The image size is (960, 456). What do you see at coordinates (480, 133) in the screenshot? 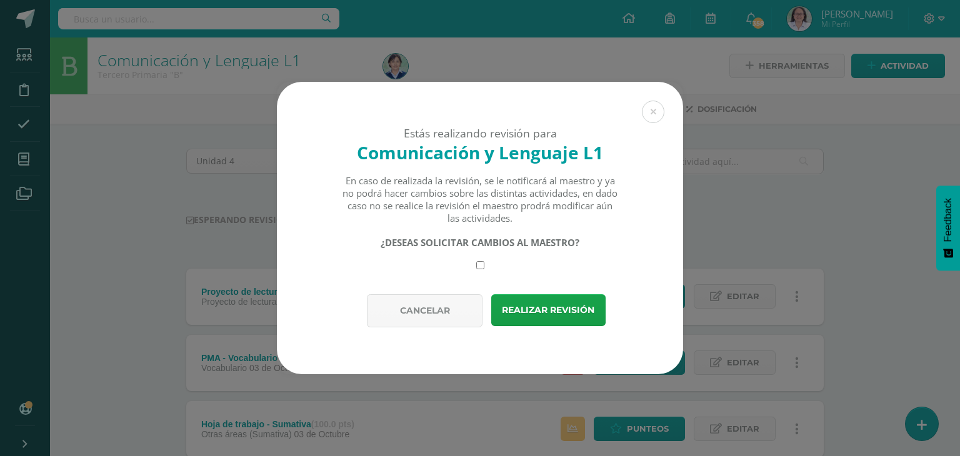
I see `div: Estás realizando revisión para` at bounding box center [480, 133].